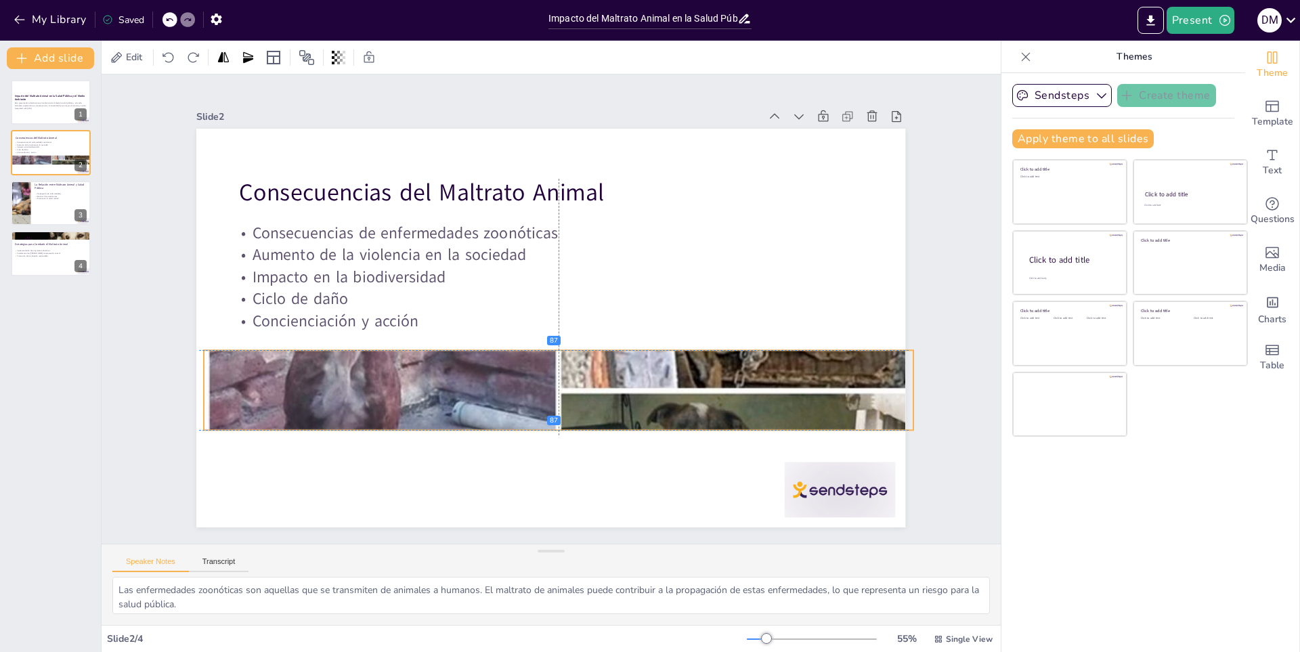 This screenshot has width=1300, height=652. What do you see at coordinates (51, 137) in the screenshot?
I see `p: Consecuencias del Maltrato Animal` at bounding box center [51, 137].